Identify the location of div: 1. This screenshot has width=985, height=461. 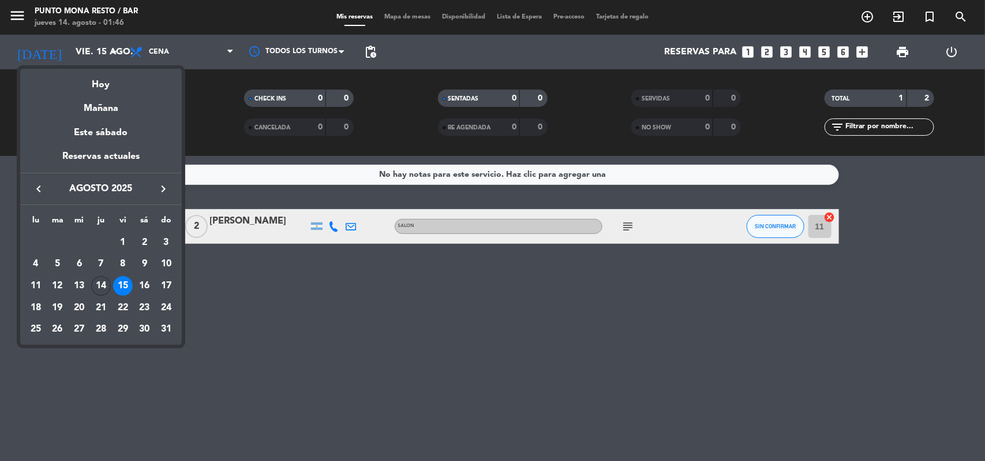
(123, 242).